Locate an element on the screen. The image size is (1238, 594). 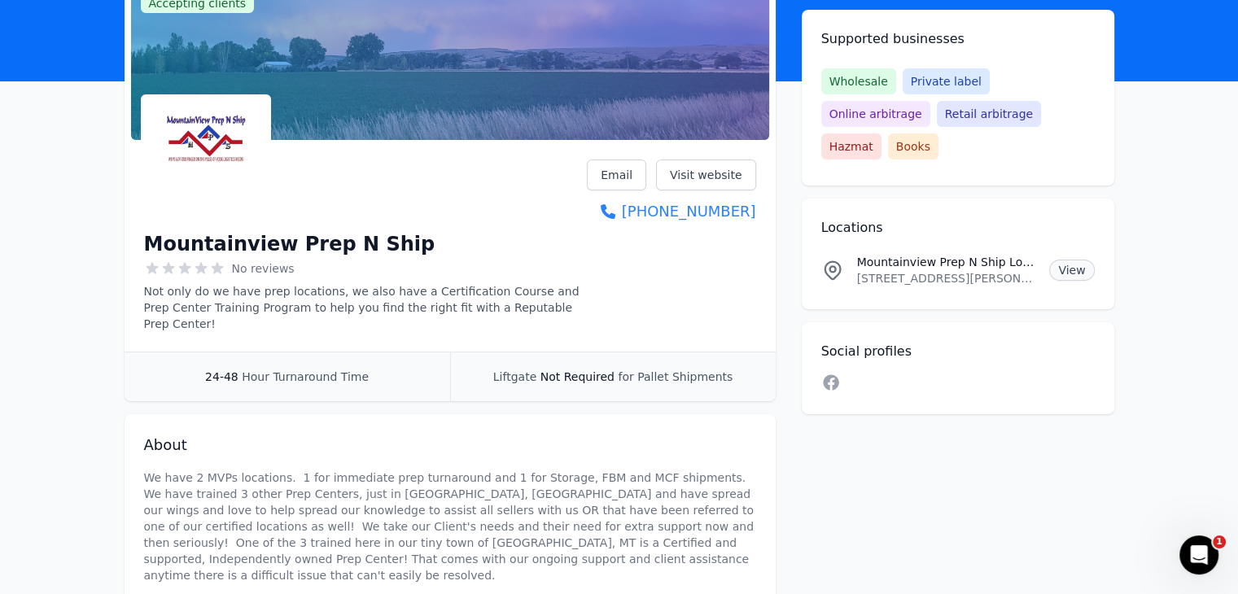
span: Not Required is located at coordinates (577, 377).